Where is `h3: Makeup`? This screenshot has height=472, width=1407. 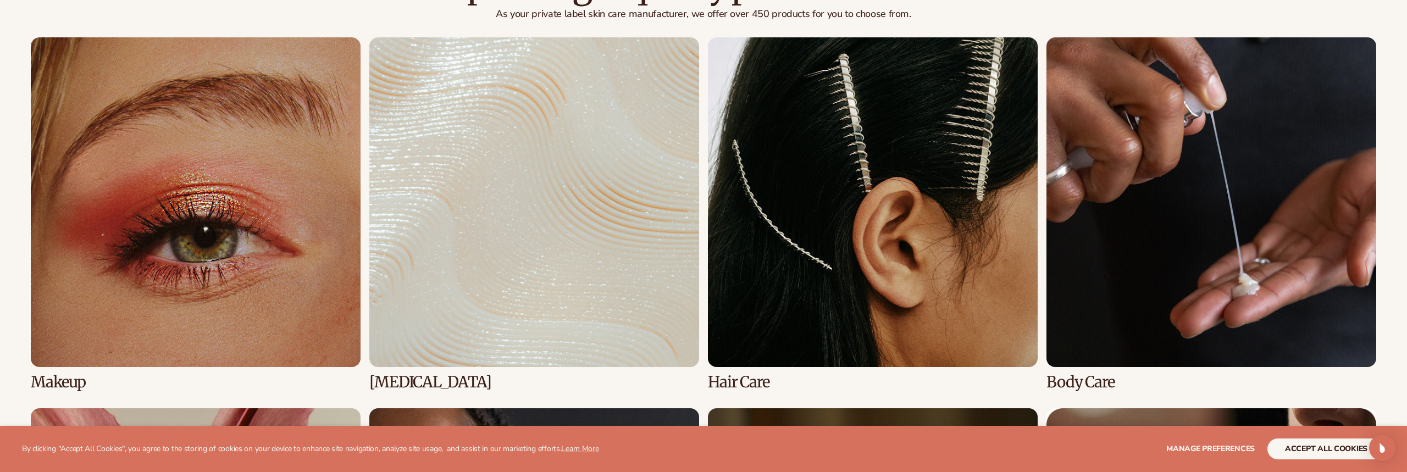 h3: Makeup is located at coordinates (196, 382).